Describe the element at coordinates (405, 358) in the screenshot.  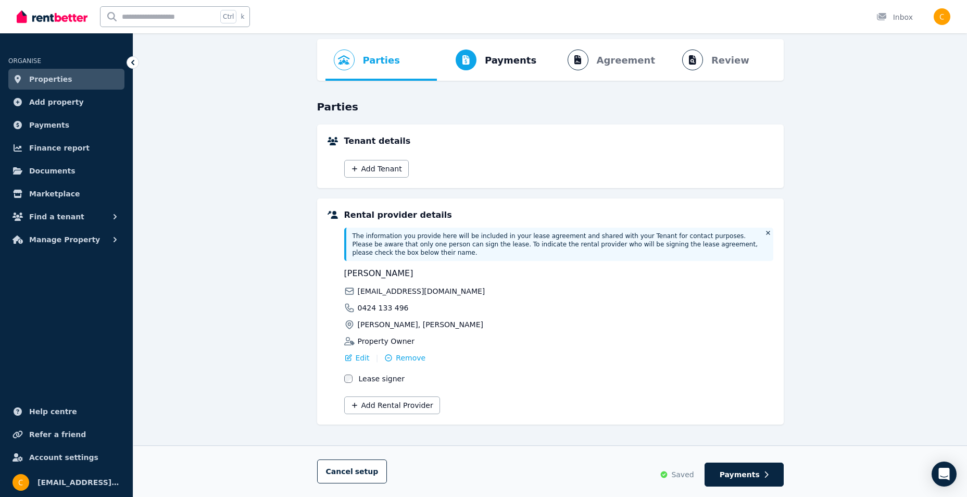
I see `button: Remove` at that location.